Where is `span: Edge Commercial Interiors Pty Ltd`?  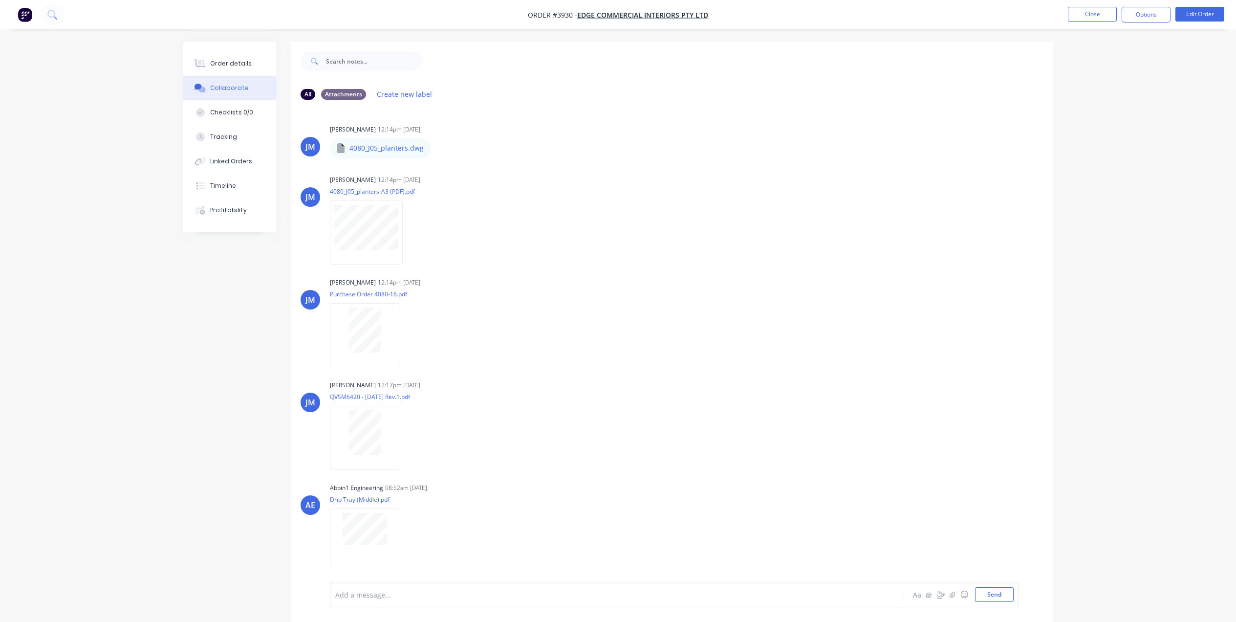
span: Edge Commercial Interiors Pty Ltd is located at coordinates (643, 15).